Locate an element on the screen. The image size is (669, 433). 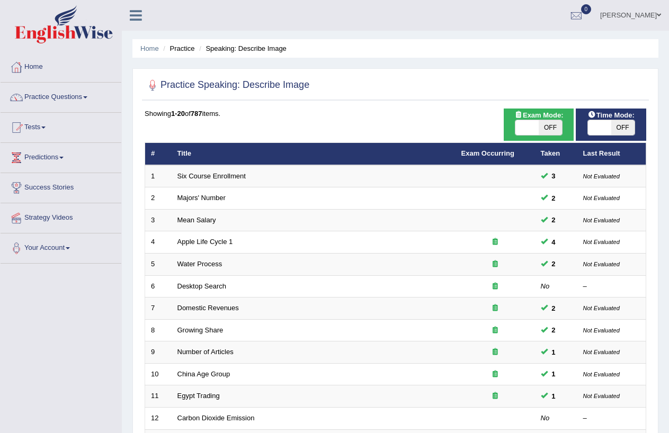
a: Growing Share is located at coordinates (200, 330).